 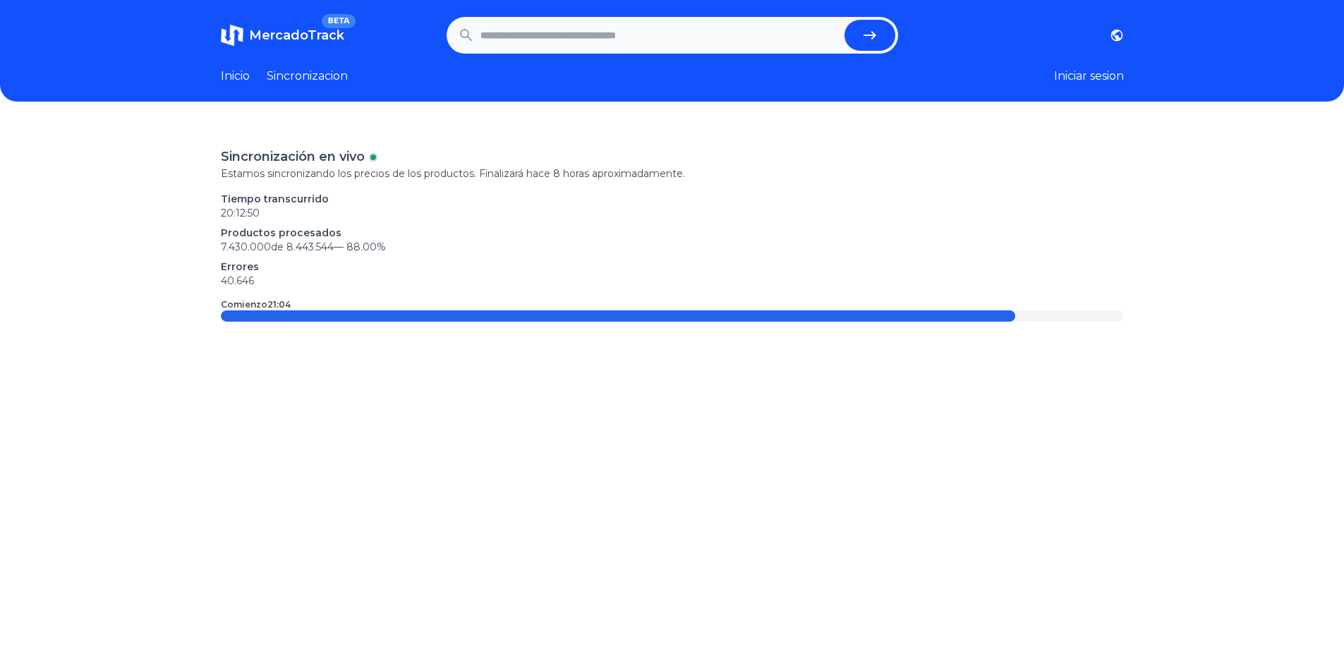 I want to click on time: 20:12:50, so click(x=240, y=213).